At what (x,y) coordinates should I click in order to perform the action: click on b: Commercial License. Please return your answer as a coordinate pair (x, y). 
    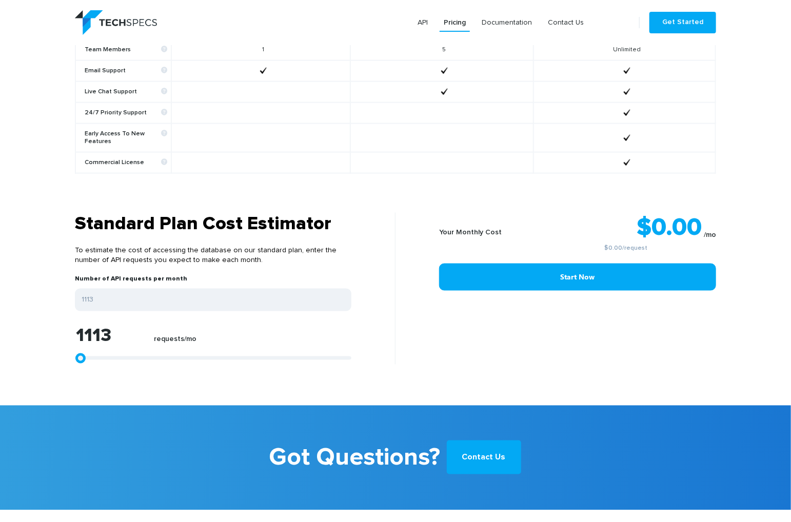
    Looking at the image, I should click on (126, 163).